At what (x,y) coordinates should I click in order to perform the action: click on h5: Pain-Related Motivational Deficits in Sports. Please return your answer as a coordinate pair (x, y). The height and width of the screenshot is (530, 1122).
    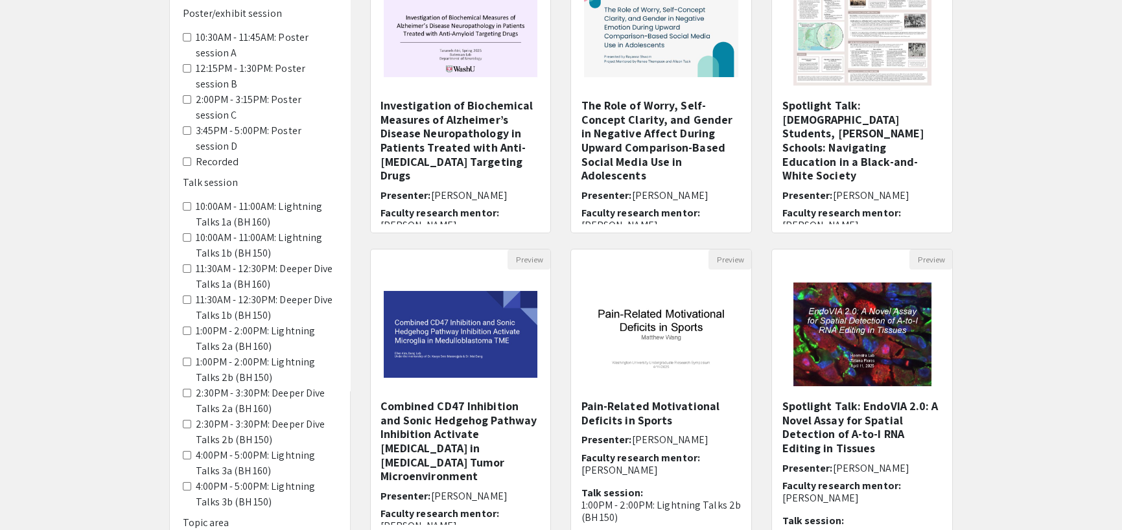
    Looking at the image, I should click on (661, 413).